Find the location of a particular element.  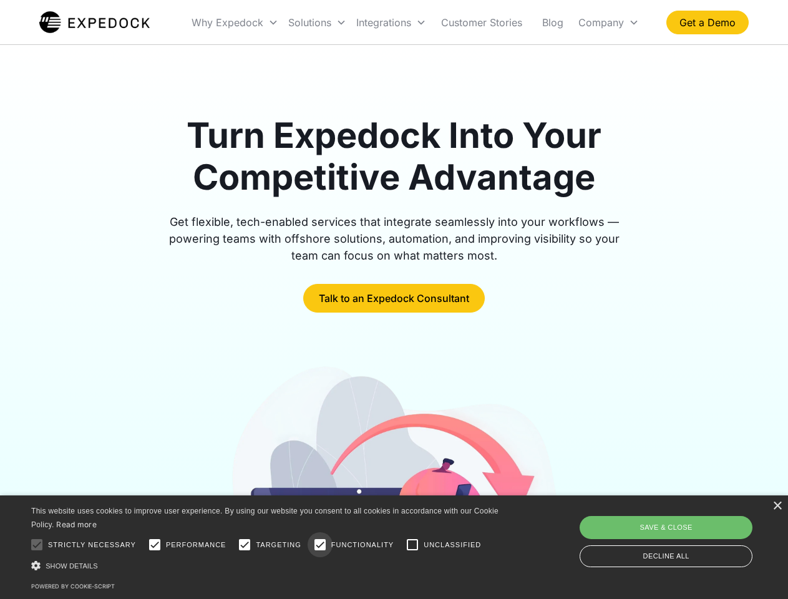

span: Unclassified is located at coordinates (453, 545).